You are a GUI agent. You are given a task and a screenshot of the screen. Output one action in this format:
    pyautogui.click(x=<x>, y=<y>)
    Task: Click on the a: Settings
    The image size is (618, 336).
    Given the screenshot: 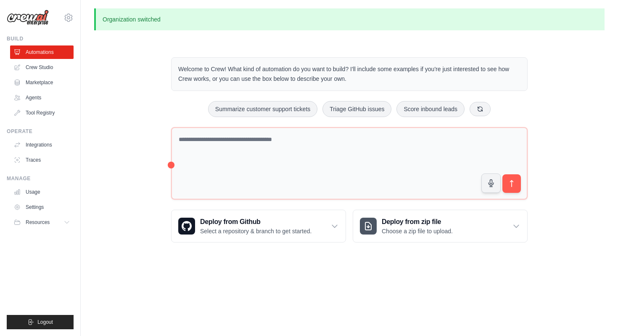 What is the action you would take?
    pyautogui.click(x=42, y=207)
    